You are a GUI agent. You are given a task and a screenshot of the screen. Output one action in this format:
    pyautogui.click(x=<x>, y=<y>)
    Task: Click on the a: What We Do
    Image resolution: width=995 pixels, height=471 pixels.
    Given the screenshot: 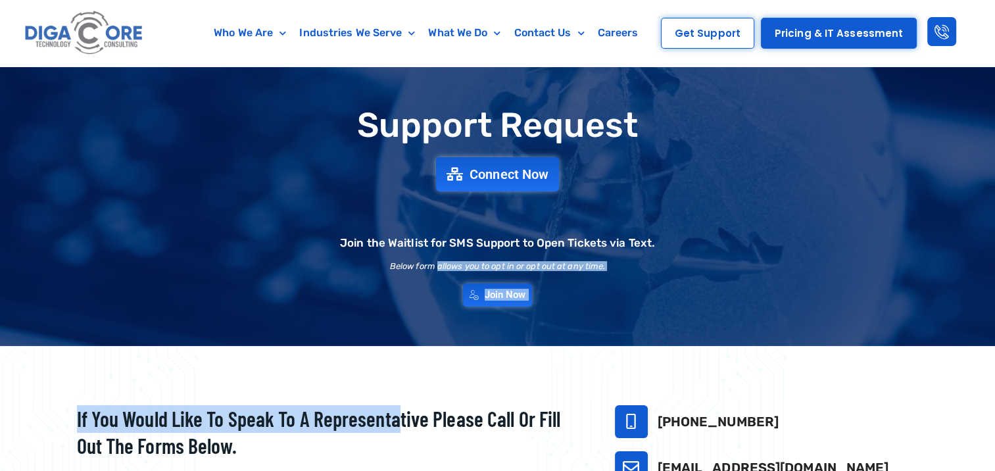 What is the action you would take?
    pyautogui.click(x=464, y=33)
    